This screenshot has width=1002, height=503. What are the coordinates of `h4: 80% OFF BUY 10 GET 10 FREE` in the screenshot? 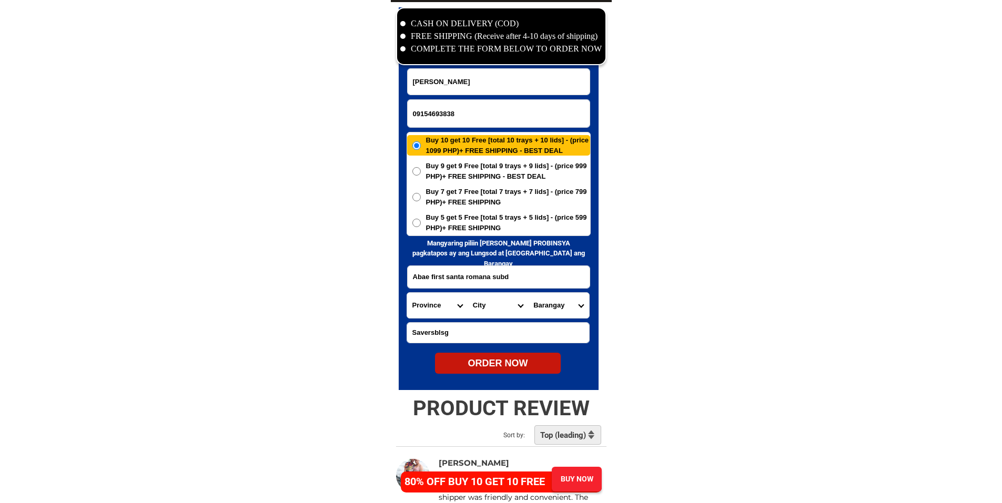 It's located at (480, 482).